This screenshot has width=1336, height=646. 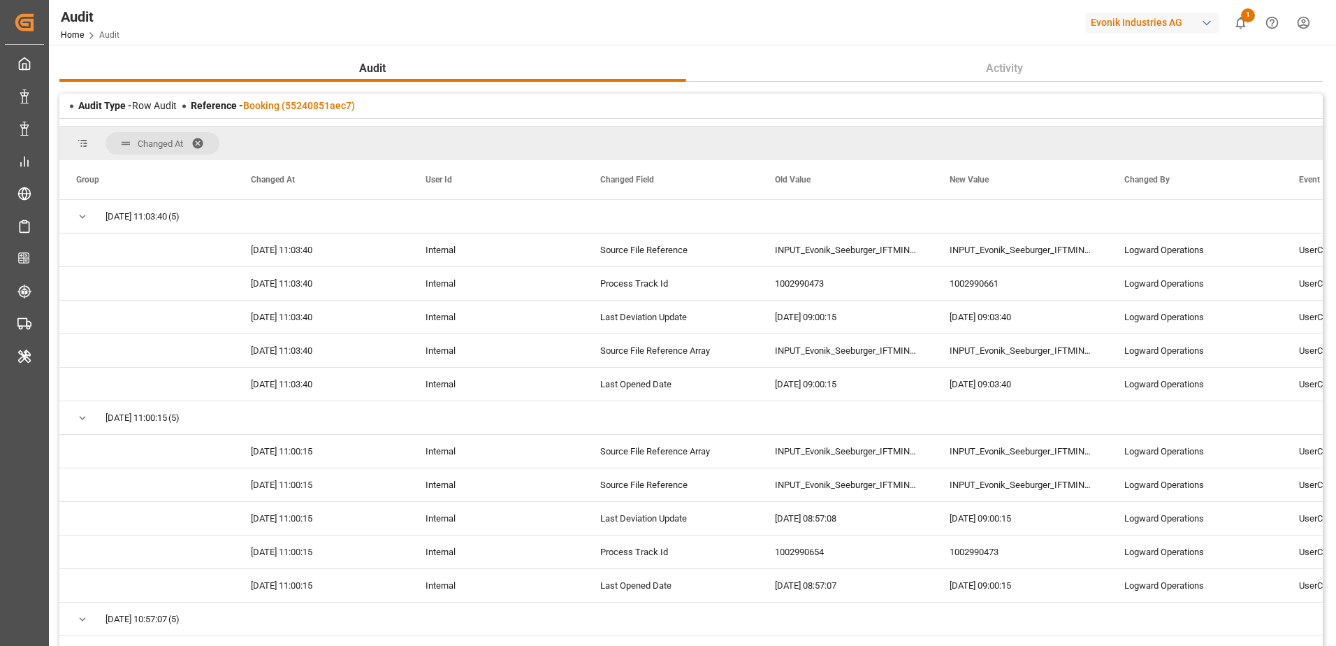 What do you see at coordinates (372, 68) in the screenshot?
I see `button: Audit` at bounding box center [372, 68].